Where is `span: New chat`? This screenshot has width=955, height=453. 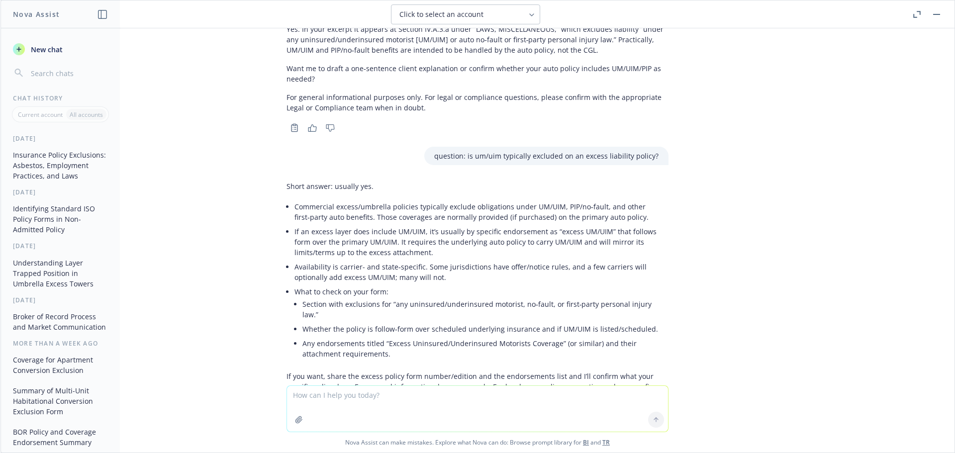
span: New chat is located at coordinates (46, 49).